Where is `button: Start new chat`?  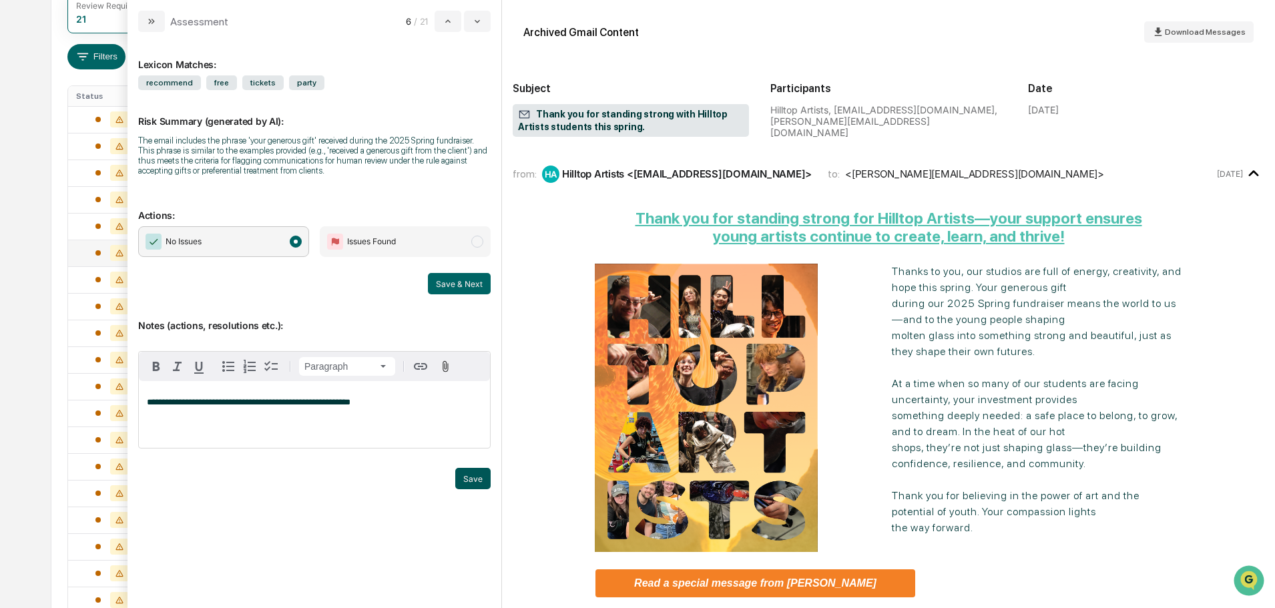
button: Start new chat is located at coordinates (235, 114).